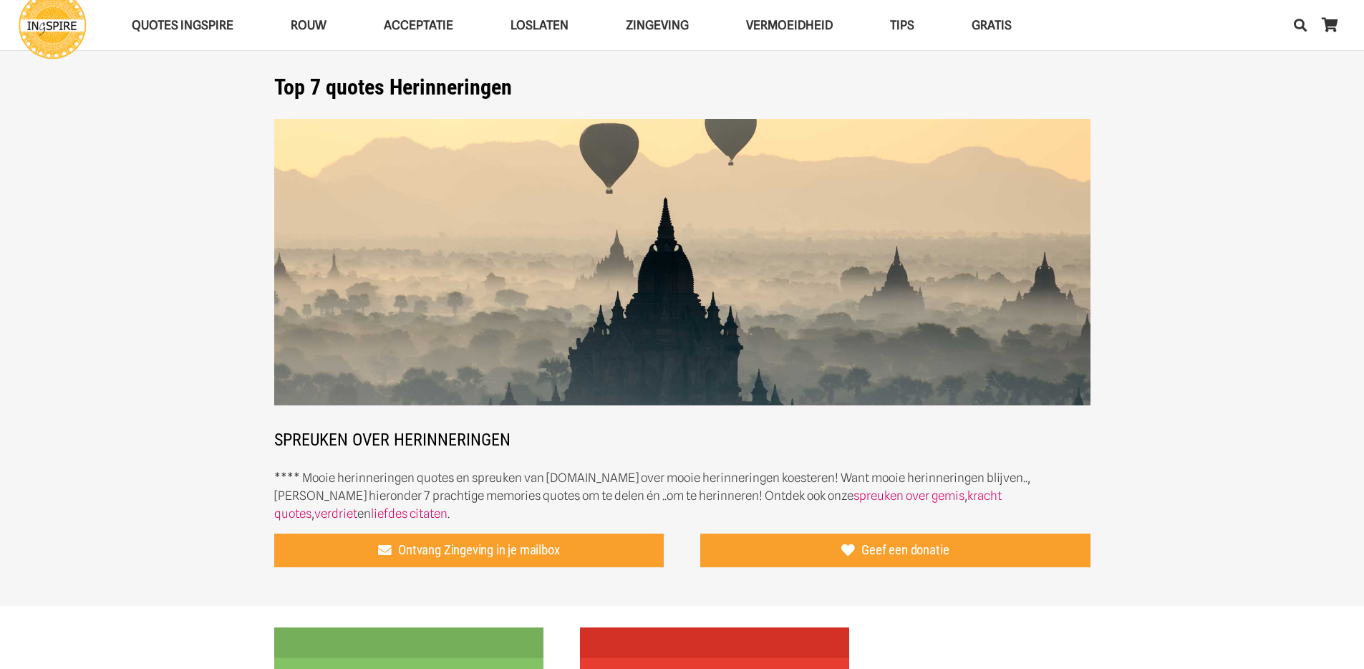 Image resolution: width=1364 pixels, height=669 pixels. What do you see at coordinates (895, 551) in the screenshot?
I see `a: Geef een donatie` at bounding box center [895, 551].